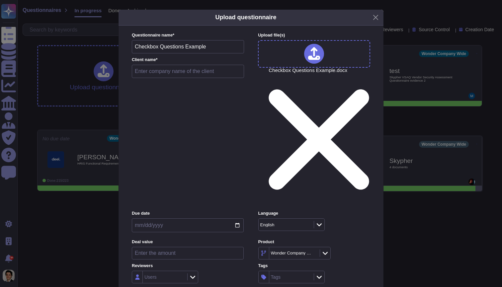 The image size is (502, 287). What do you see at coordinates (375, 17) in the screenshot?
I see `button: Close` at bounding box center [375, 17].